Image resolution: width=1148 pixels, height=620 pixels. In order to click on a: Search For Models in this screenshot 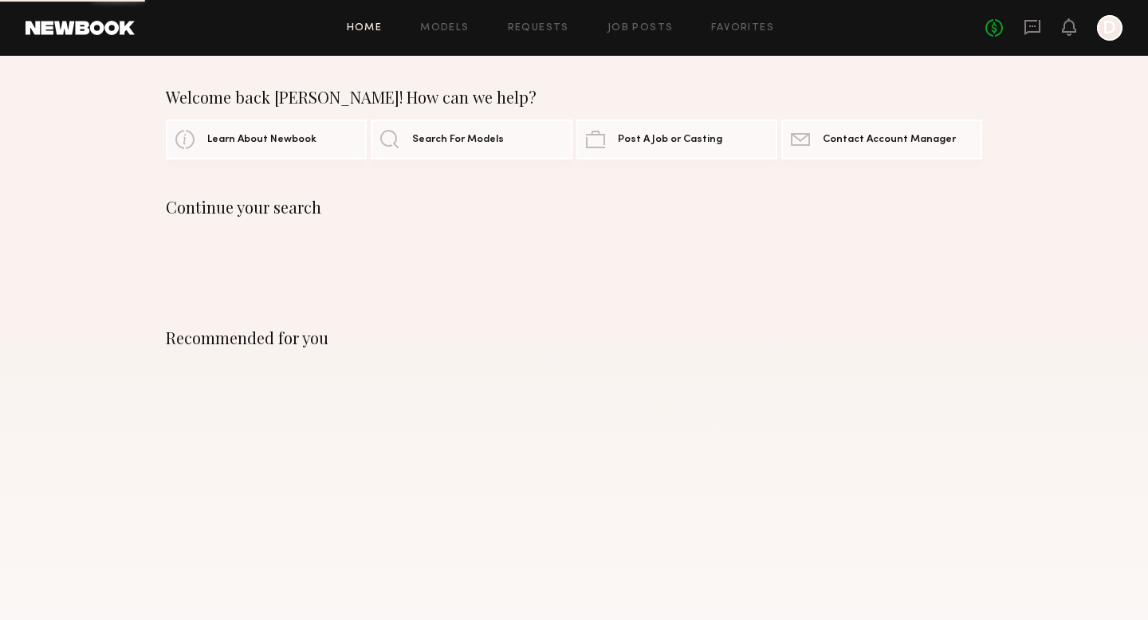, I will do `click(471, 140)`.